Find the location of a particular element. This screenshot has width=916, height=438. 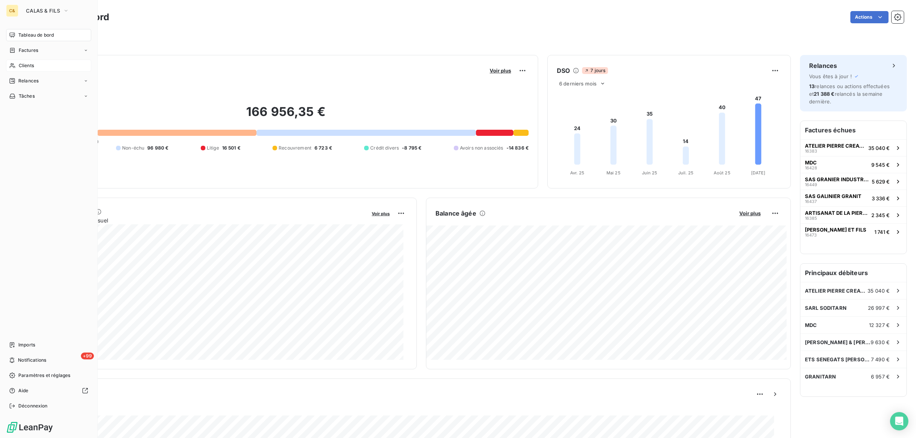

span: 16 501 € is located at coordinates (231, 148).